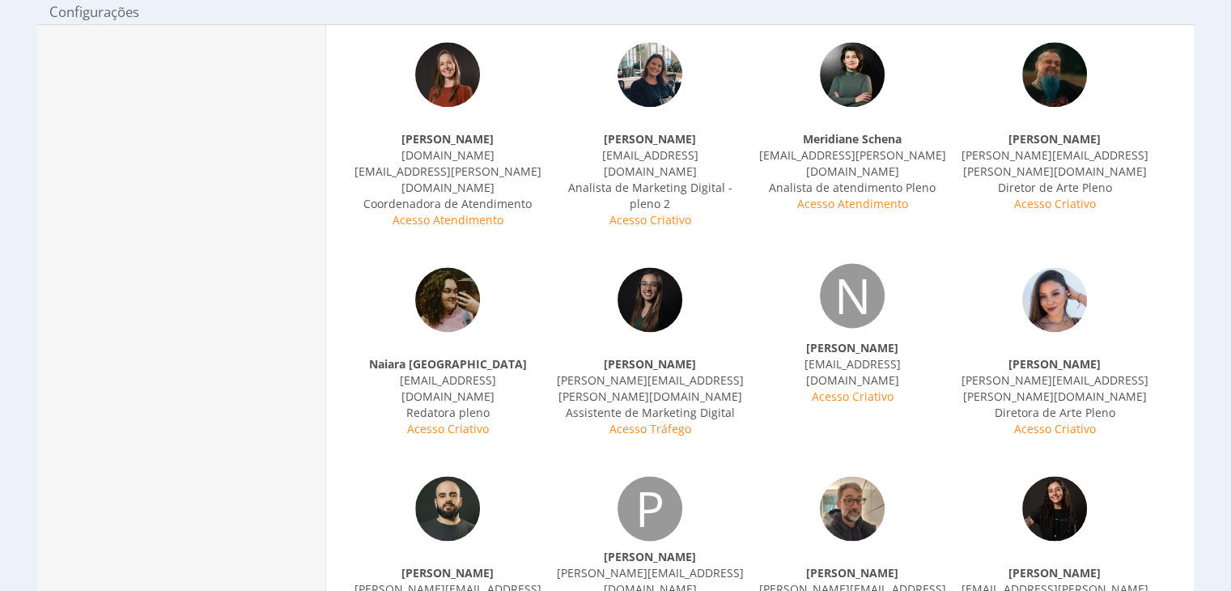 The width and height of the screenshot is (1231, 591). What do you see at coordinates (650, 300) in the screenshot?
I see `img: 1702412706_2d2b83_sobe_0022.jpg` at bounding box center [650, 300].